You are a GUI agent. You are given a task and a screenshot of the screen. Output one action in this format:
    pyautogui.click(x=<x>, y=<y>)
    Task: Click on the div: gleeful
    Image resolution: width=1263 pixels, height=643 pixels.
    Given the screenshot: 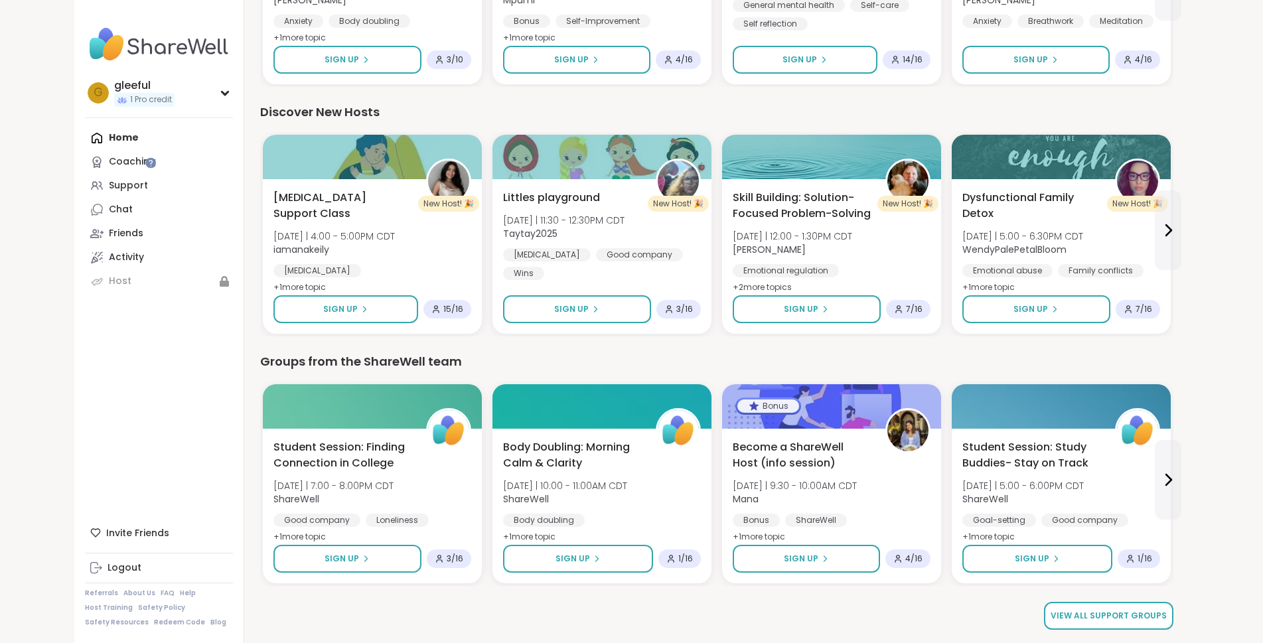 What is the action you would take?
    pyautogui.click(x=144, y=86)
    